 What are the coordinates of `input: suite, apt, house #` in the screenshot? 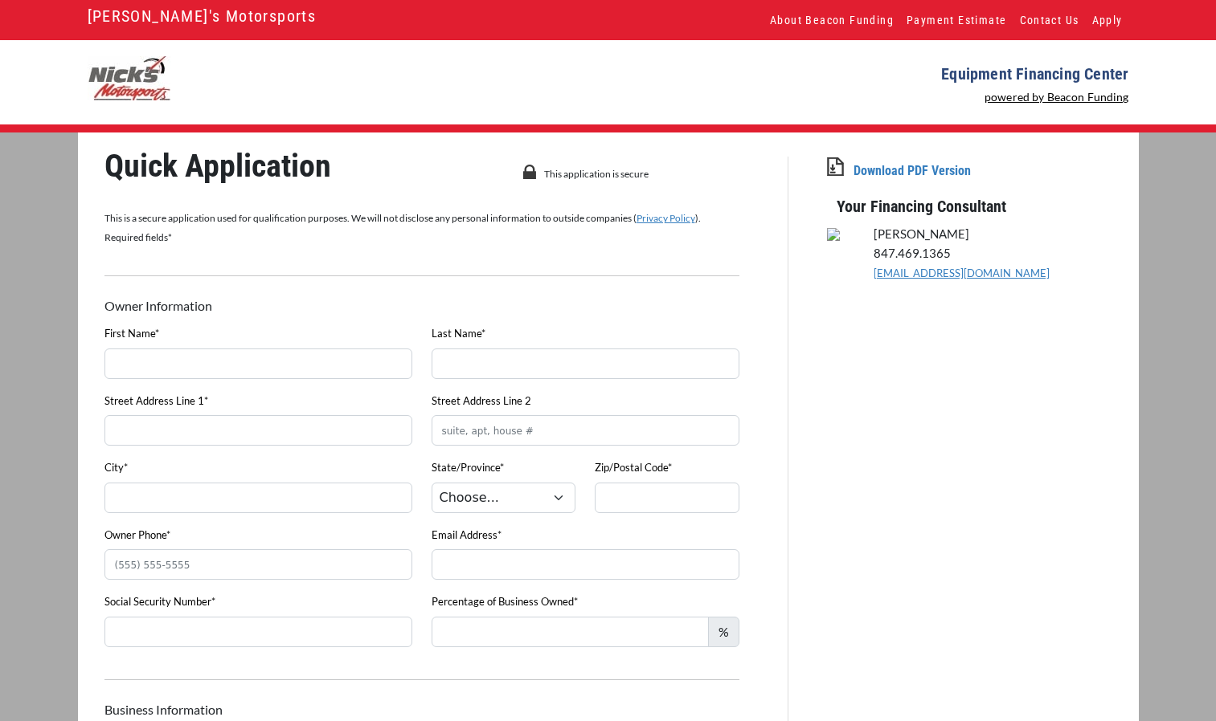 It's located at (585, 431).